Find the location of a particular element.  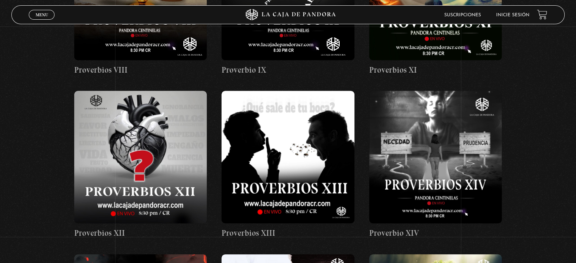

h4: Proverbios XIII is located at coordinates (288, 233).